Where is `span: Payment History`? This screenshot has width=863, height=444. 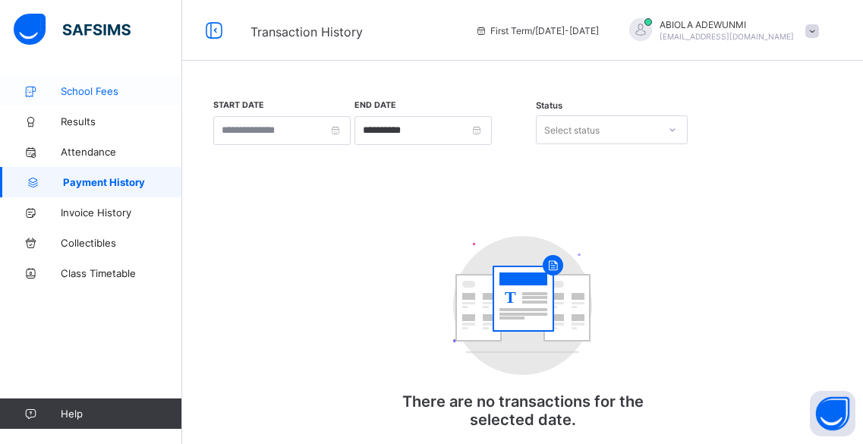
span: Payment History is located at coordinates (122, 182).